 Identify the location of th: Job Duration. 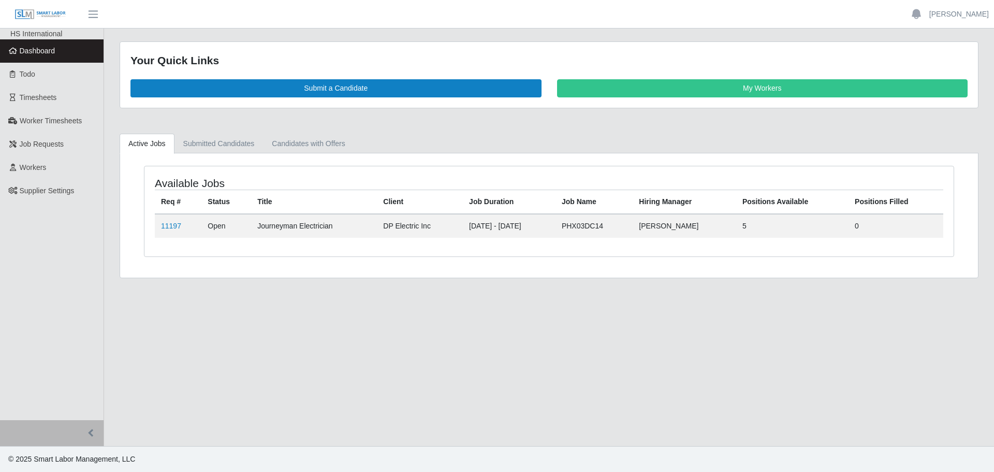
(509, 201).